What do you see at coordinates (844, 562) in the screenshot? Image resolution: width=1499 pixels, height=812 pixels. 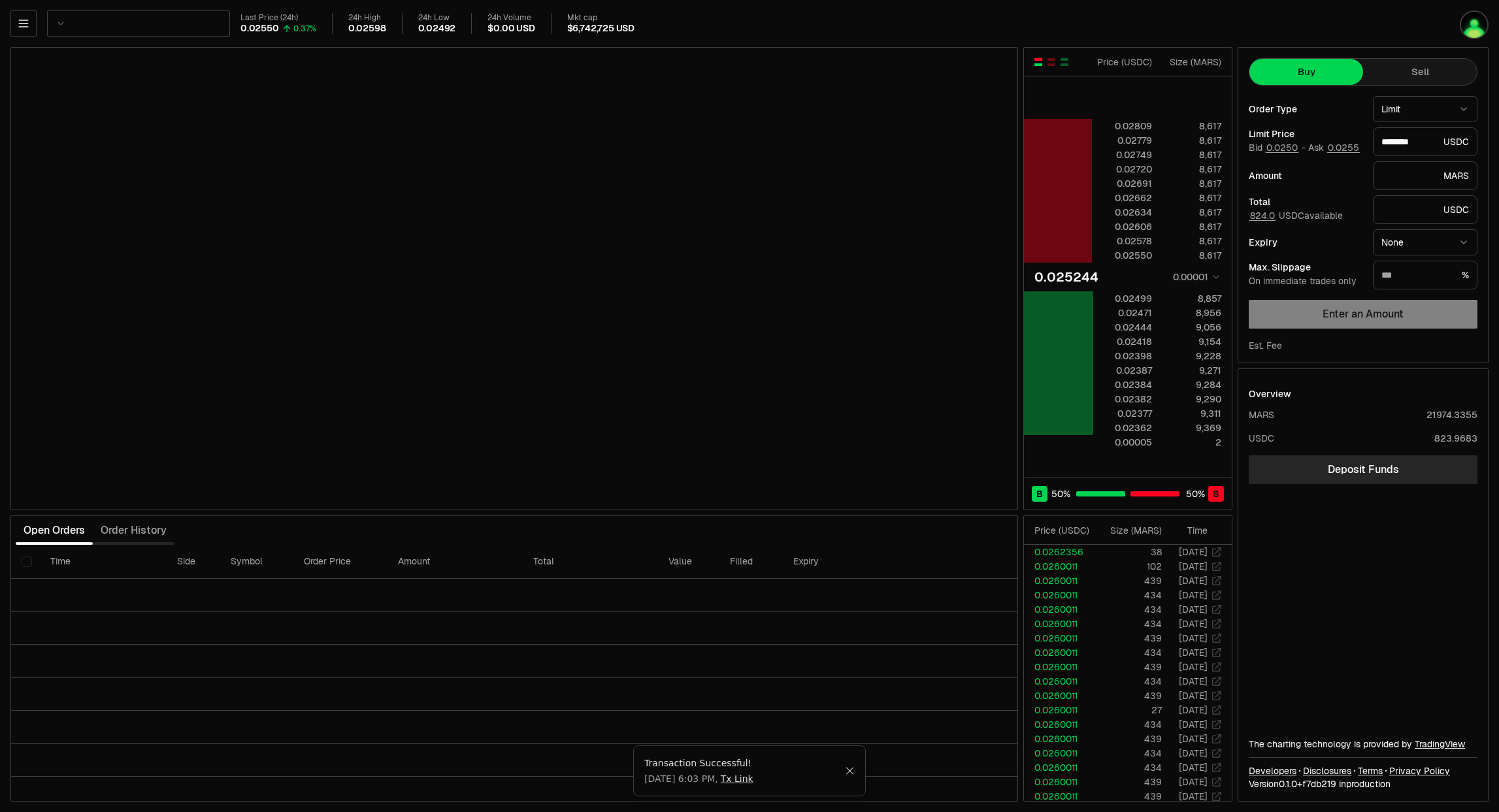 I see `th: Expiry` at bounding box center [844, 562].